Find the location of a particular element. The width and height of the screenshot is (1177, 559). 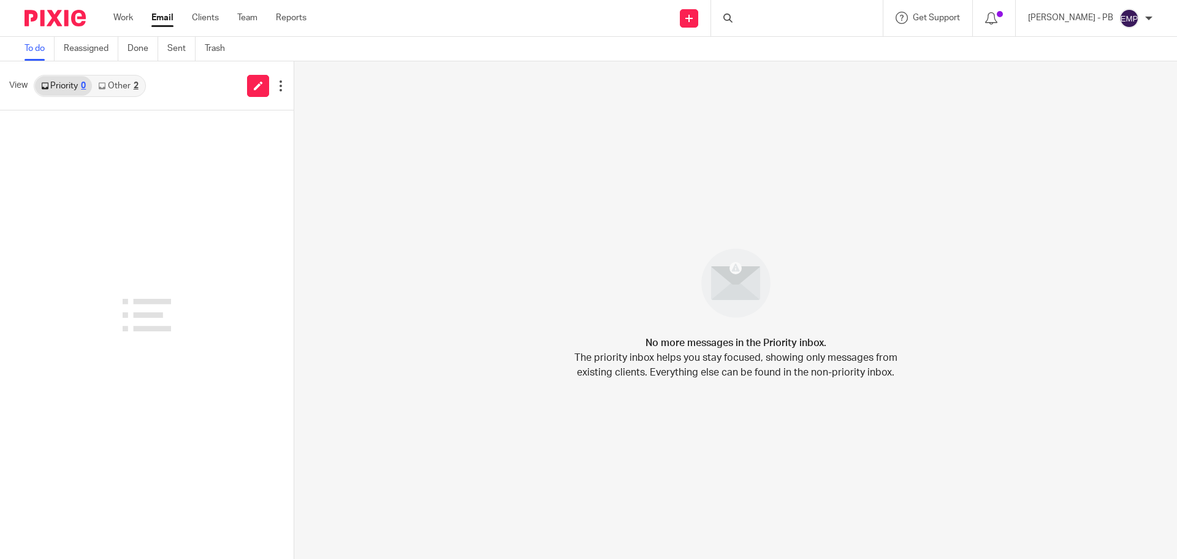

a: Done is located at coordinates (143, 48).